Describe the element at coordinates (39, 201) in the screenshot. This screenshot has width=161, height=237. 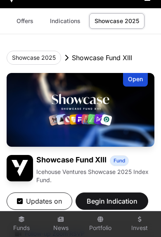
I see `button: Updates on` at that location.